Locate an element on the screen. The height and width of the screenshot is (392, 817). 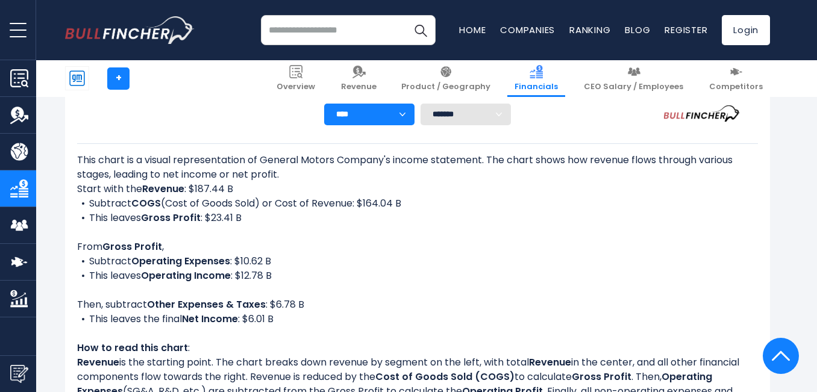
a: Go to homepage is located at coordinates (130, 30).